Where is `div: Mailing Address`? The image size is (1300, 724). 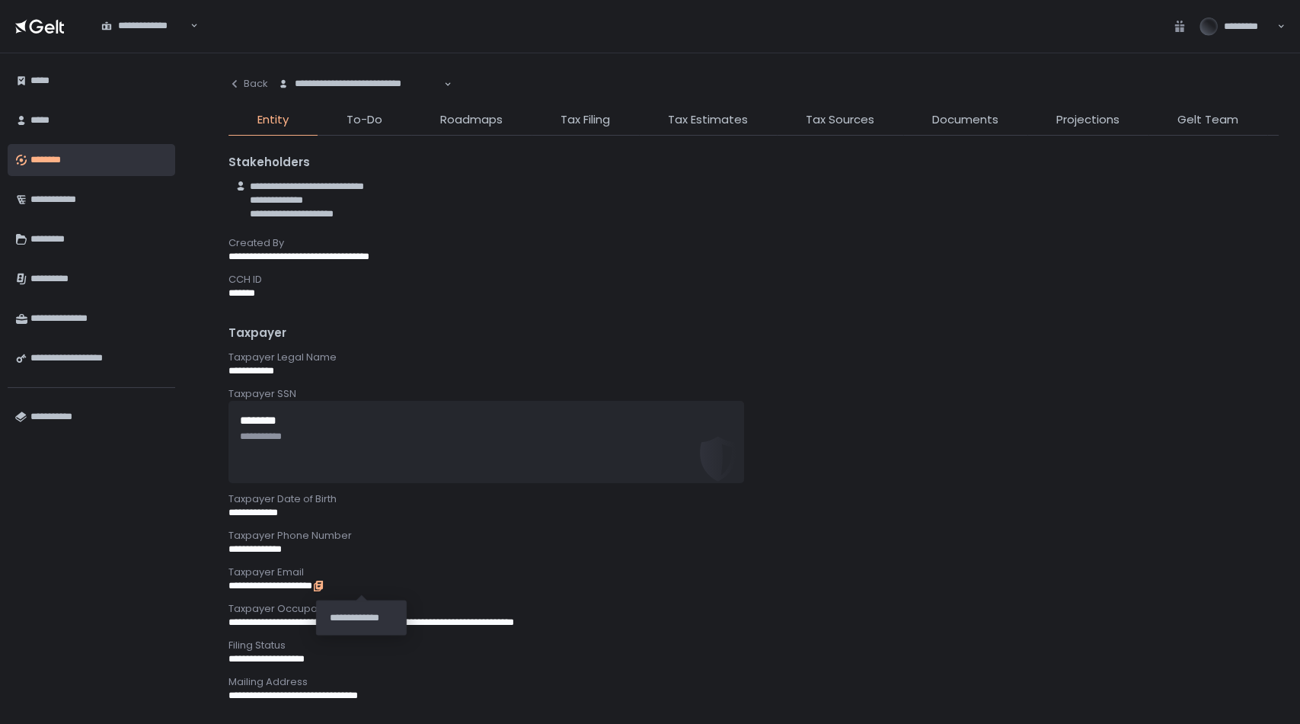 div: Mailing Address is located at coordinates (753, 682).